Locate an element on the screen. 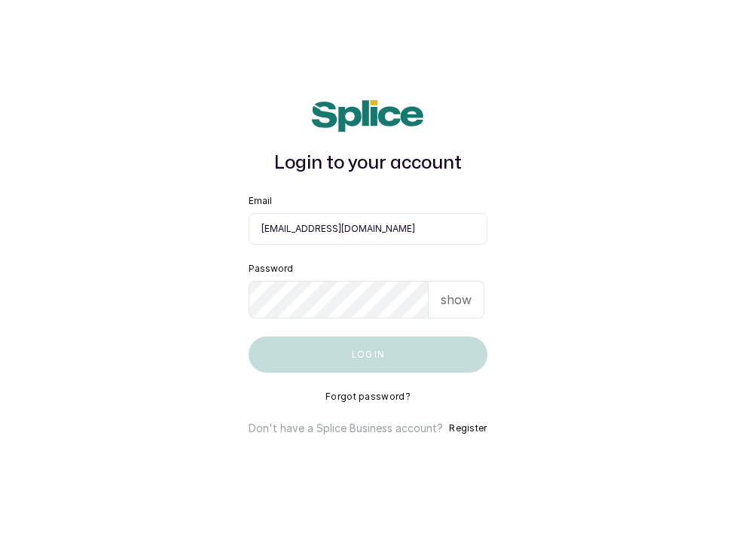  input: email@acme.com is located at coordinates (368, 229).